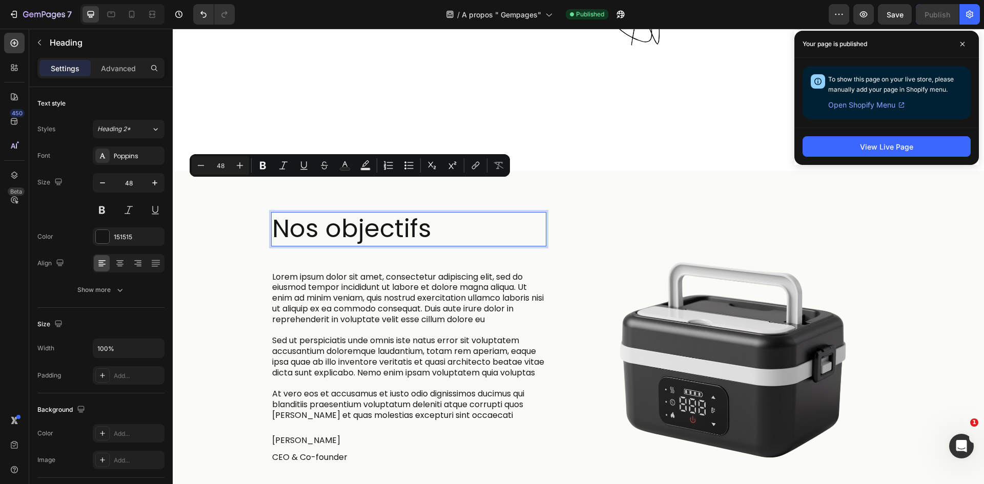  What do you see at coordinates (101, 290) in the screenshot?
I see `div: Show more` at bounding box center [101, 290].